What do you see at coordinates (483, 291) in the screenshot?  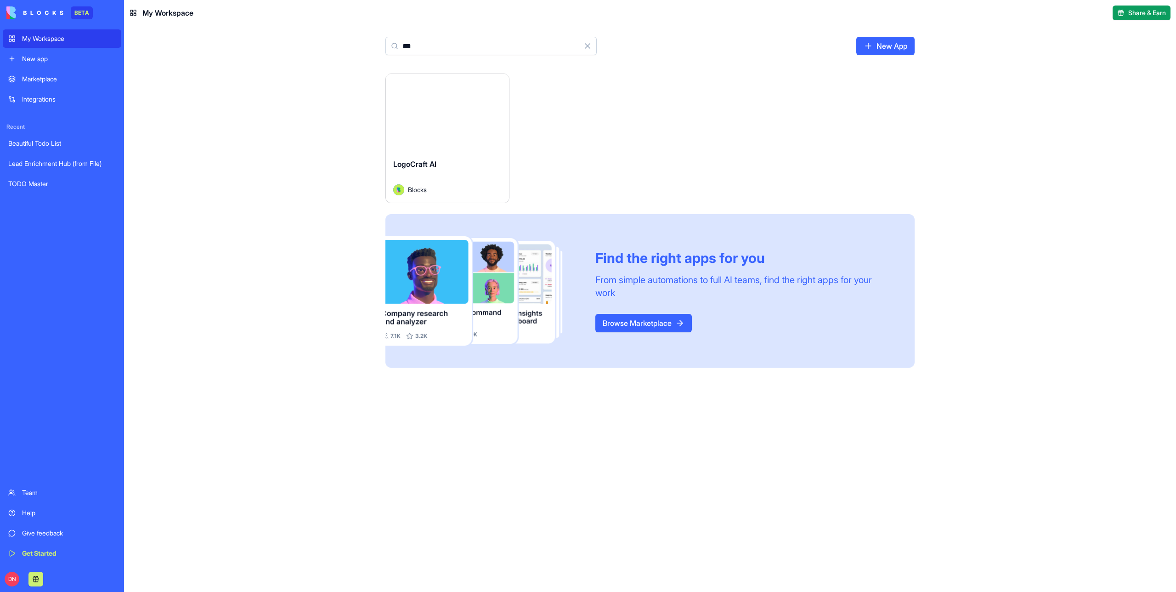 I see `img: Frame_181_egmpey.png` at bounding box center [483, 291].